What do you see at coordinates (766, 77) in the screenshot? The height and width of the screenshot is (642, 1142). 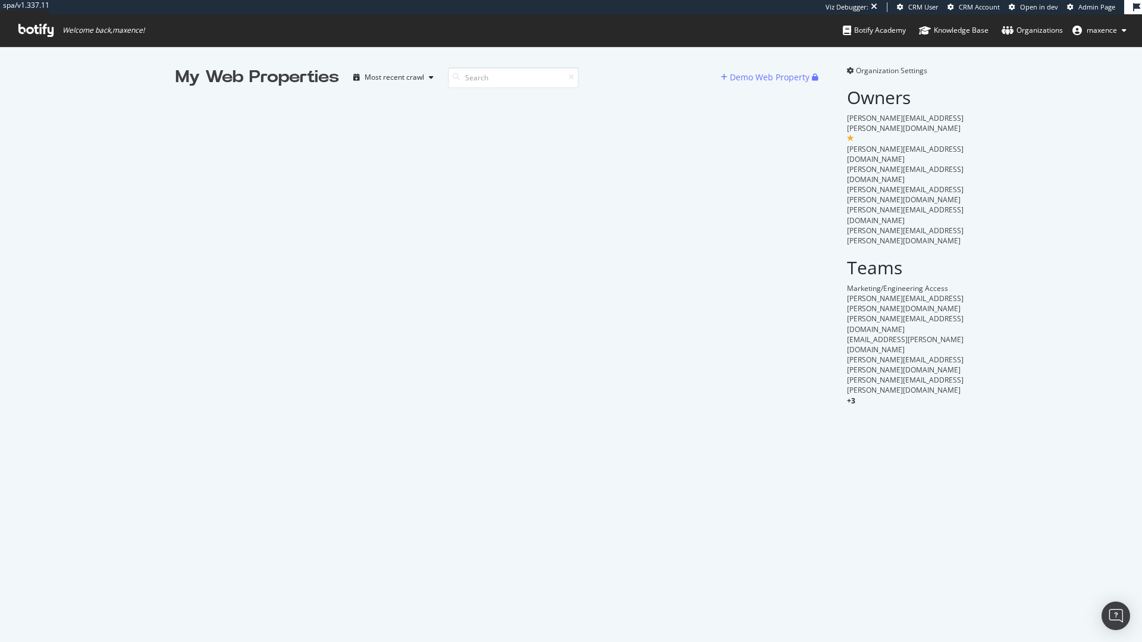 I see `button: Demo Web Property` at bounding box center [766, 77].